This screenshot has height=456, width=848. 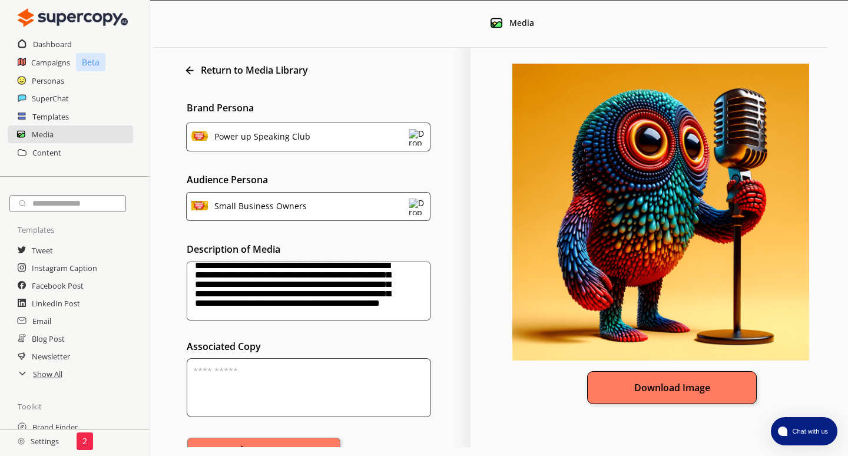 I want to click on h2: Media, so click(x=42, y=134).